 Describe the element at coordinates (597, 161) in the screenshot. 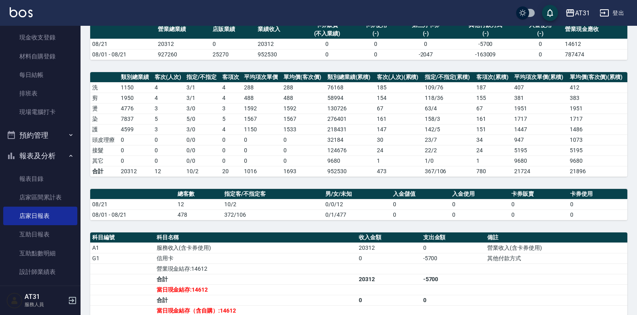

I see `td: 9680` at that location.